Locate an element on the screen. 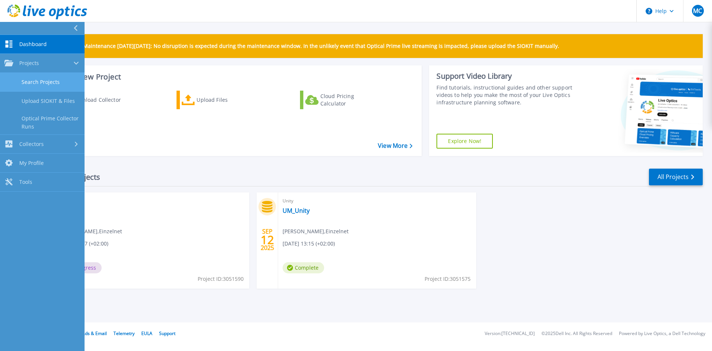 This screenshot has width=712, height=351. a: EULA is located at coordinates (147, 333).